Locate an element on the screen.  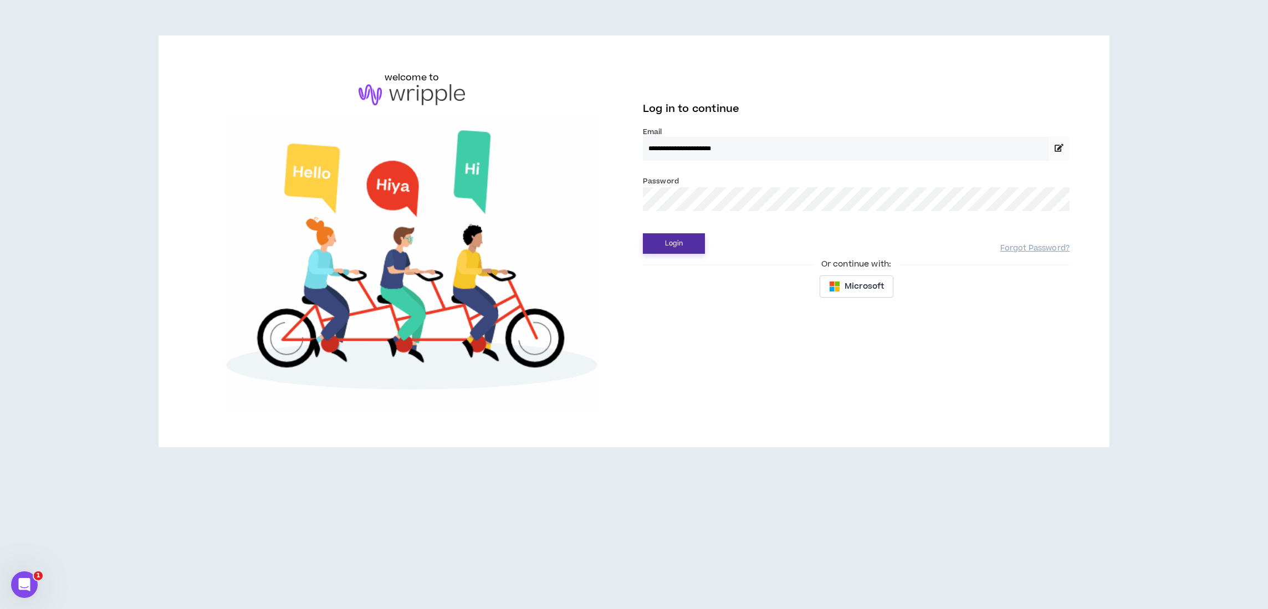
label: Email is located at coordinates (856, 132).